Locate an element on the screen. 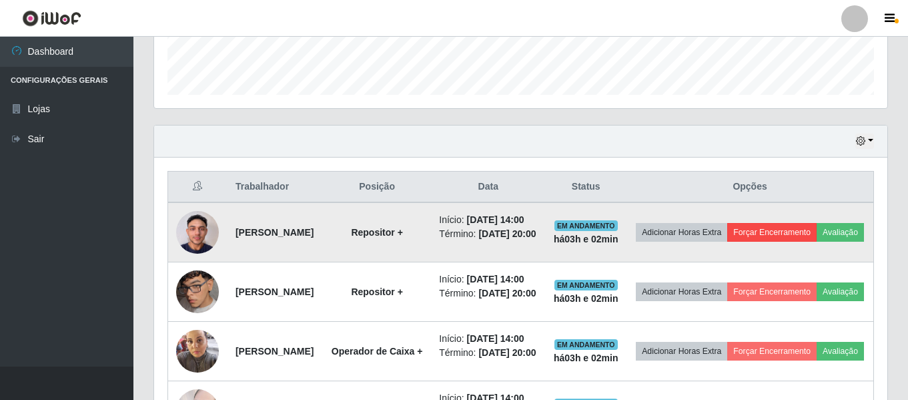 This screenshot has width=908, height=400. th: Data is located at coordinates (488, 187).